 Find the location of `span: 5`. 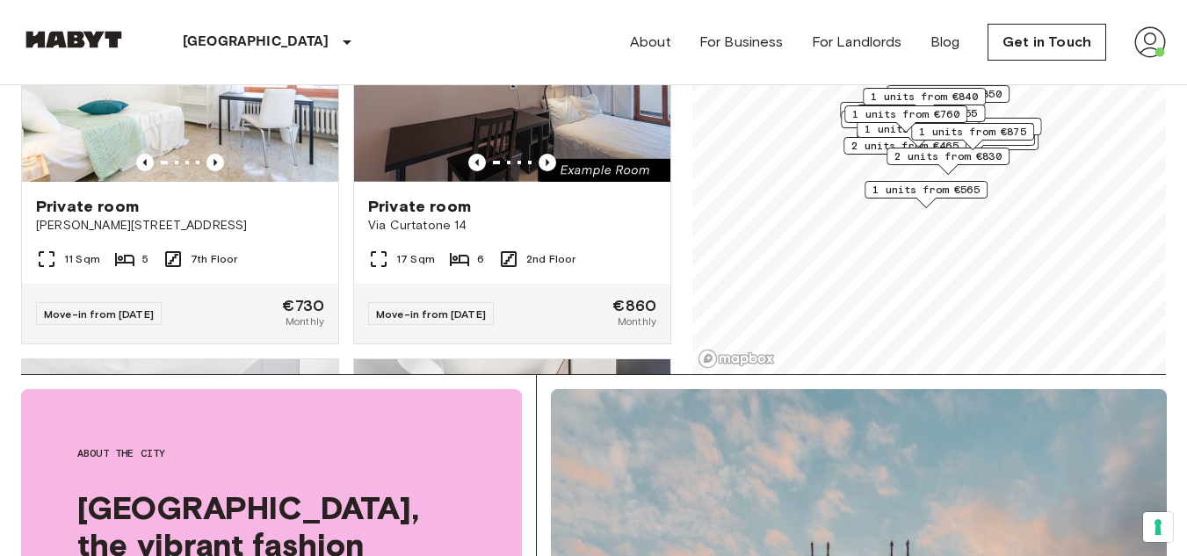

span: 5 is located at coordinates (145, 259).